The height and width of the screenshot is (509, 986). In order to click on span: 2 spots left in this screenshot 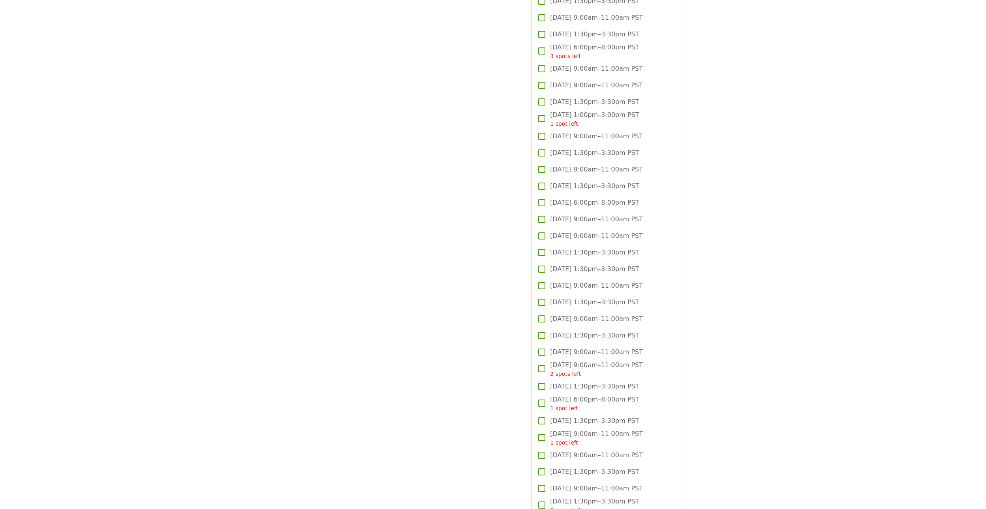, I will do `click(566, 374)`.